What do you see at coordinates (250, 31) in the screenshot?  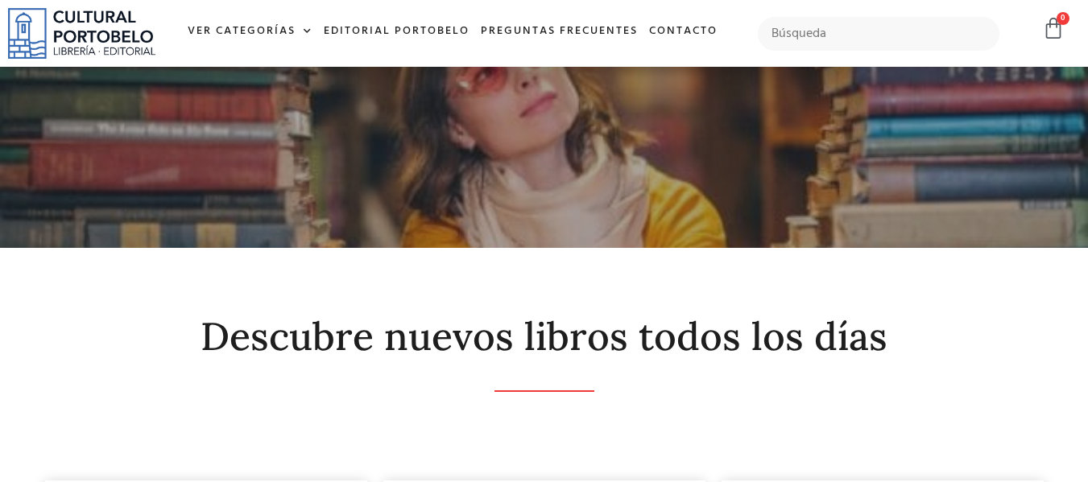 I see `a: Ver Categorías` at bounding box center [250, 31].